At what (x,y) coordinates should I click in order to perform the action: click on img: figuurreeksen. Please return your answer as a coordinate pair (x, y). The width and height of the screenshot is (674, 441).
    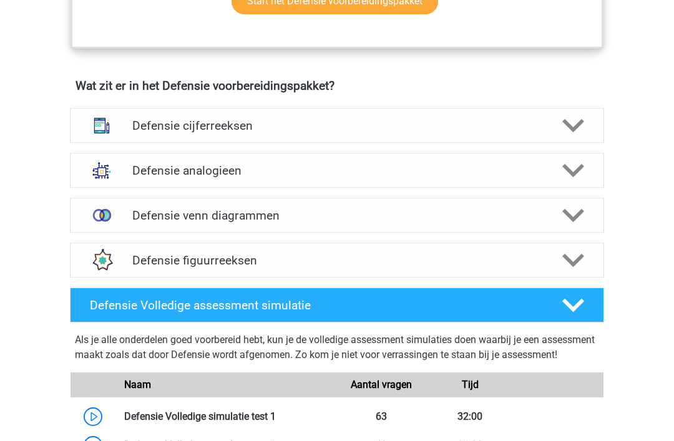
    Looking at the image, I should click on (102, 260).